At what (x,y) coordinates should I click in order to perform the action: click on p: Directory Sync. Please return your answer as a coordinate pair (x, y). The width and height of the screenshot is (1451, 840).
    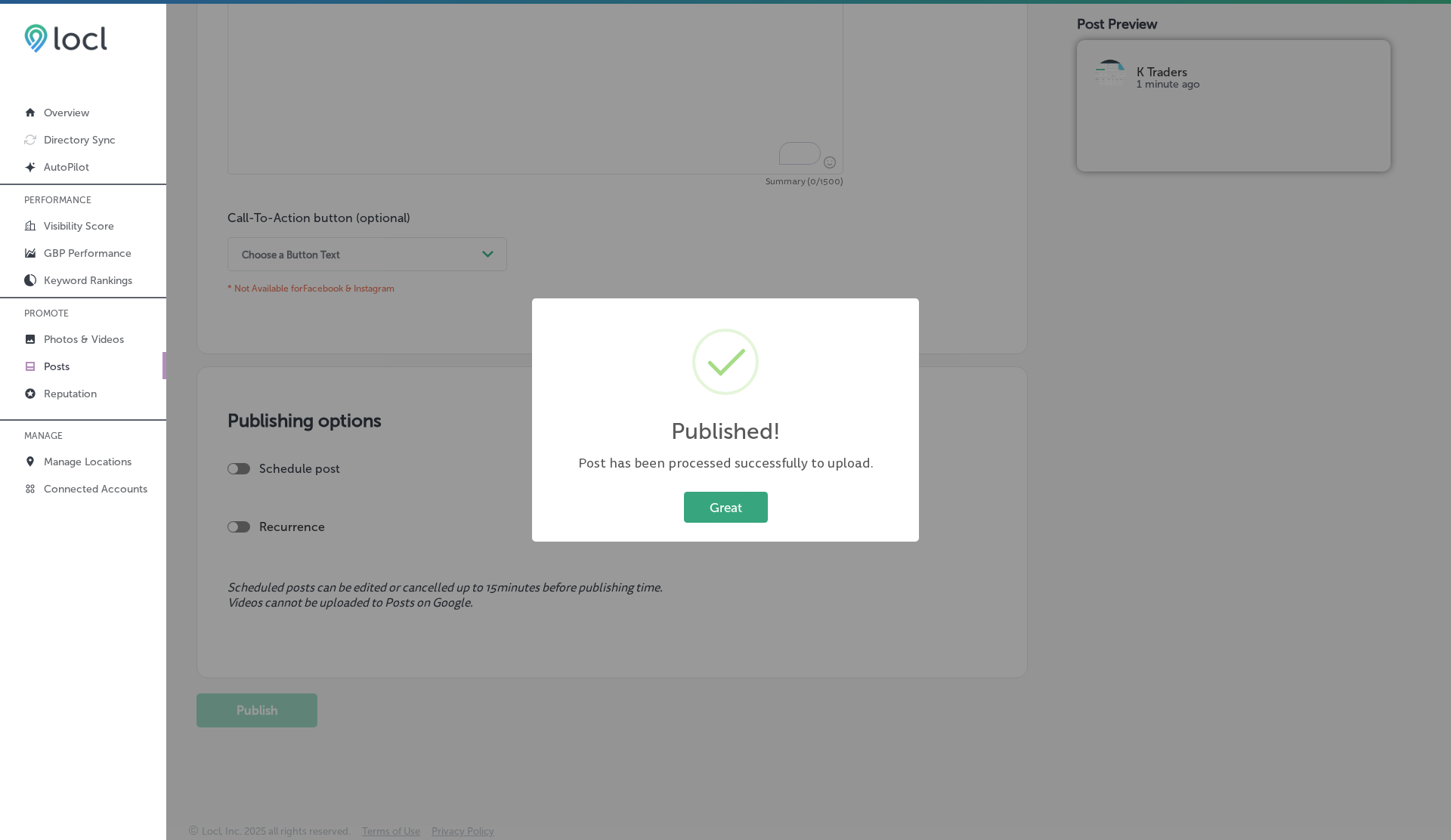
    Looking at the image, I should click on (79, 140).